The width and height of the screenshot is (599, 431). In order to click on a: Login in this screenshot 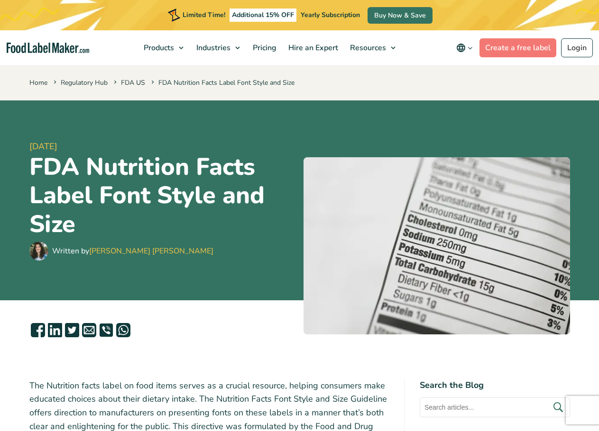, I will do `click(576, 48)`.